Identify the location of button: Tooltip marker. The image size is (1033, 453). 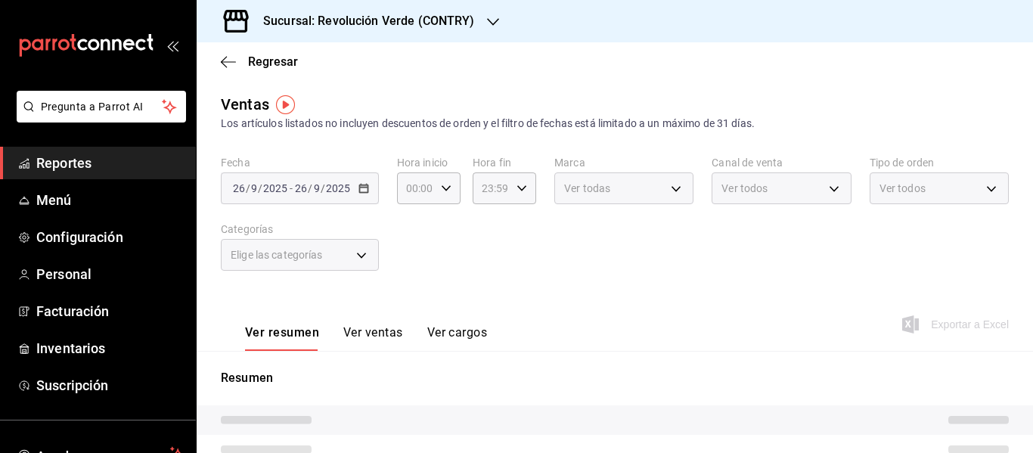
(285, 104).